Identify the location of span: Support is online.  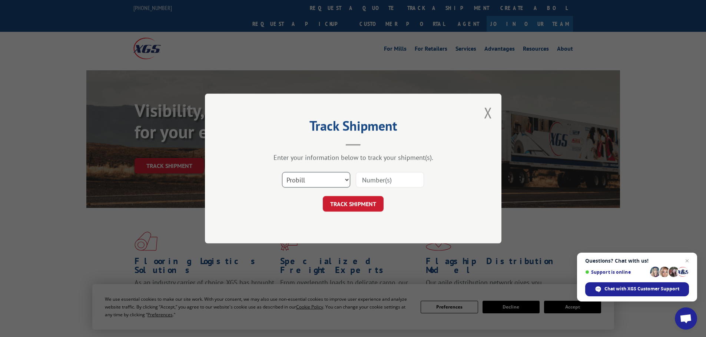
(616, 272).